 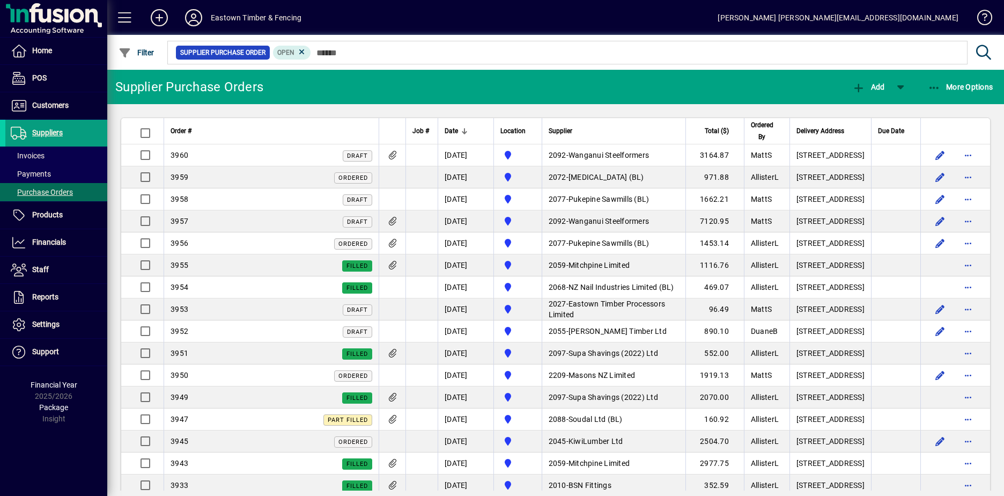 I want to click on span: 3943, so click(x=179, y=463).